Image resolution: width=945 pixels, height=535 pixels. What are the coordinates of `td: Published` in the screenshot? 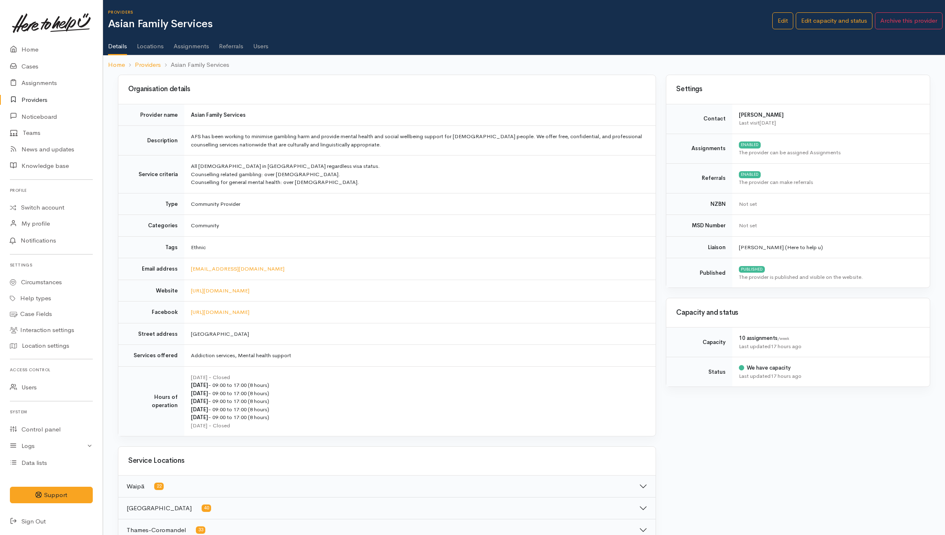 It's located at (699, 273).